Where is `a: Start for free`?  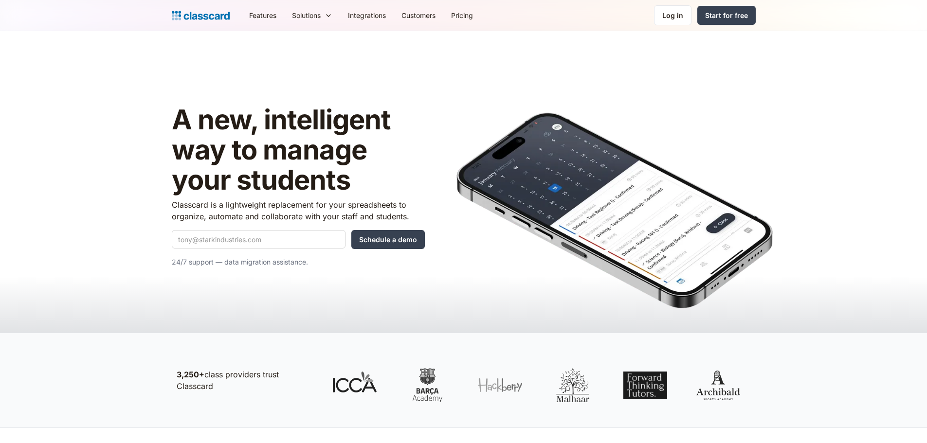 a: Start for free is located at coordinates (726, 15).